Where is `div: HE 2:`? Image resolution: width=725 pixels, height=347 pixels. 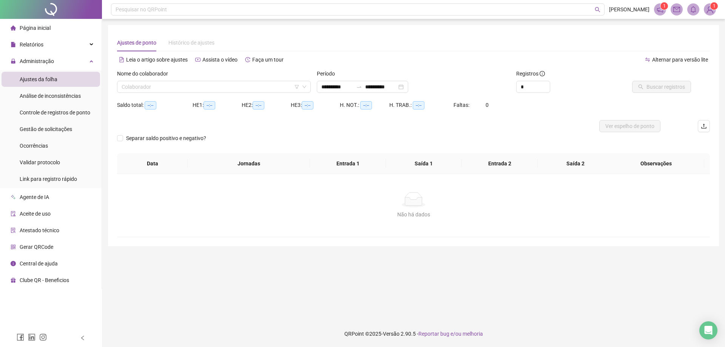 div: HE 2: is located at coordinates (266, 105).